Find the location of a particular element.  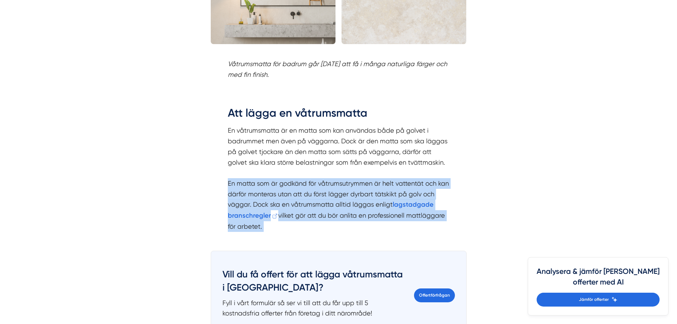

span: Jämför offerter is located at coordinates (594, 299).